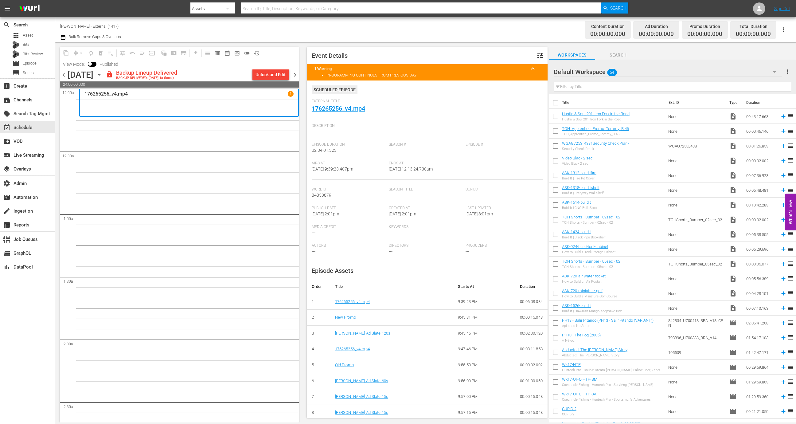  Describe the element at coordinates (195, 53) in the screenshot. I see `span: Download as CSV` at that location.